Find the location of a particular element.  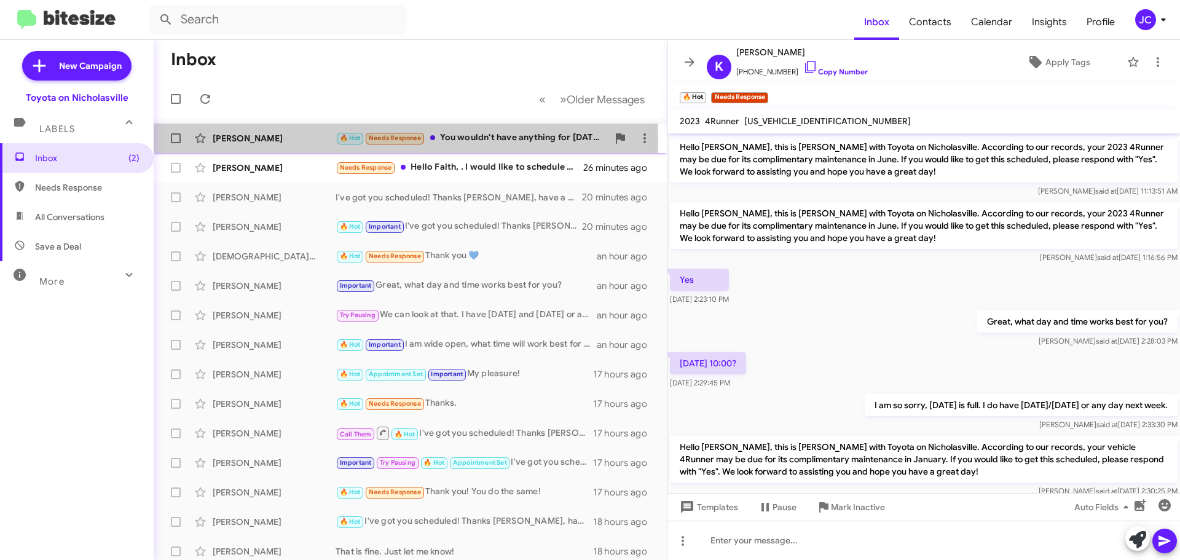

div: Great, what day and time works best for you? is located at coordinates (466, 285).